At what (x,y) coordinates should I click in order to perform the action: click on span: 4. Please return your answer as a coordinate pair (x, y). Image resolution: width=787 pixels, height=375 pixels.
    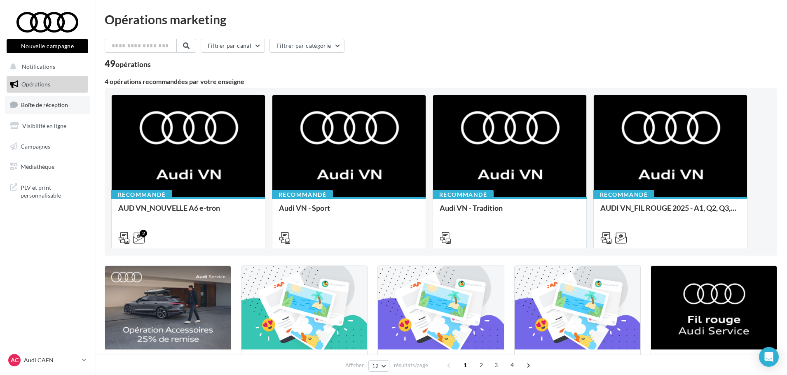
    Looking at the image, I should click on (512, 365).